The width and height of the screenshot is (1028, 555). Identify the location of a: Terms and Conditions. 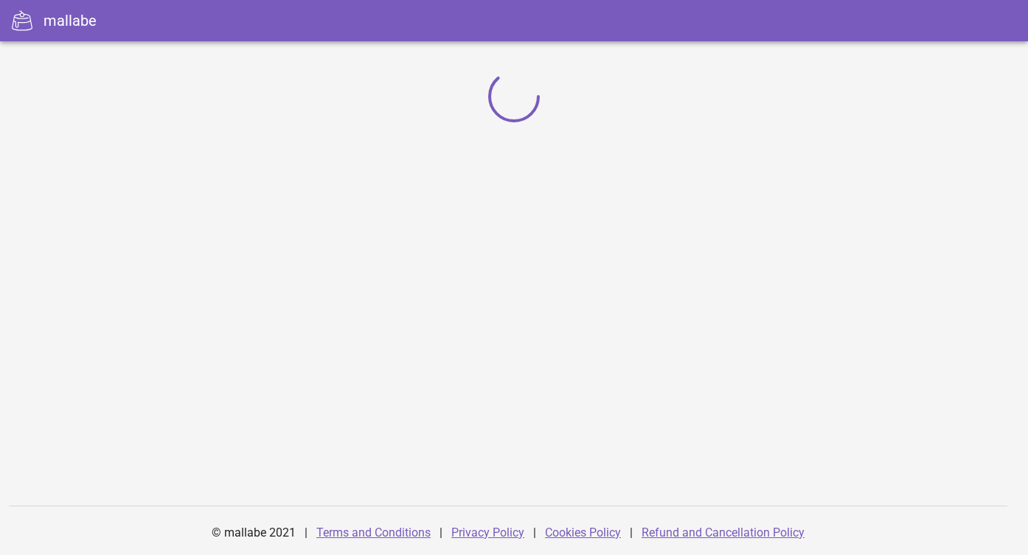
(373, 532).